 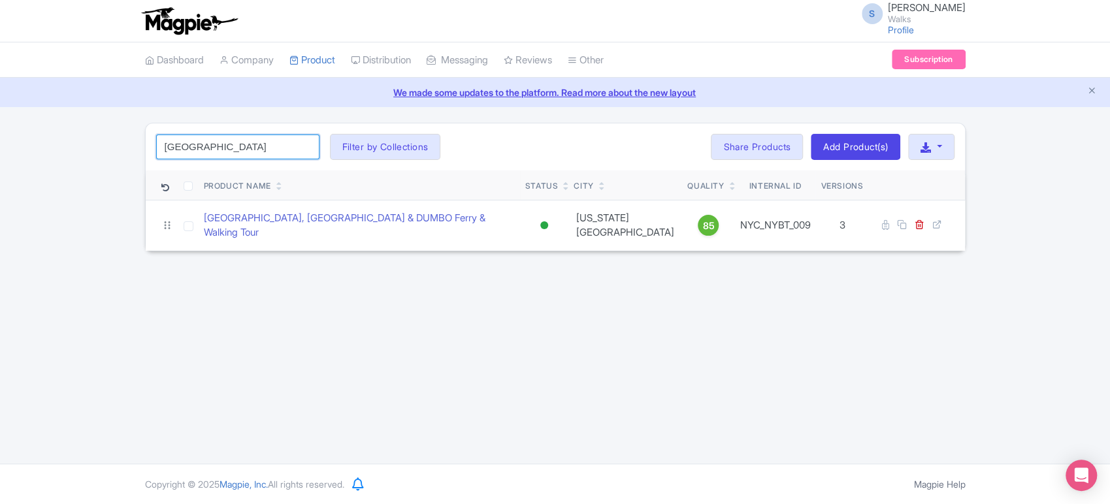 I want to click on input: Search product name, city, or interal id, so click(x=238, y=147).